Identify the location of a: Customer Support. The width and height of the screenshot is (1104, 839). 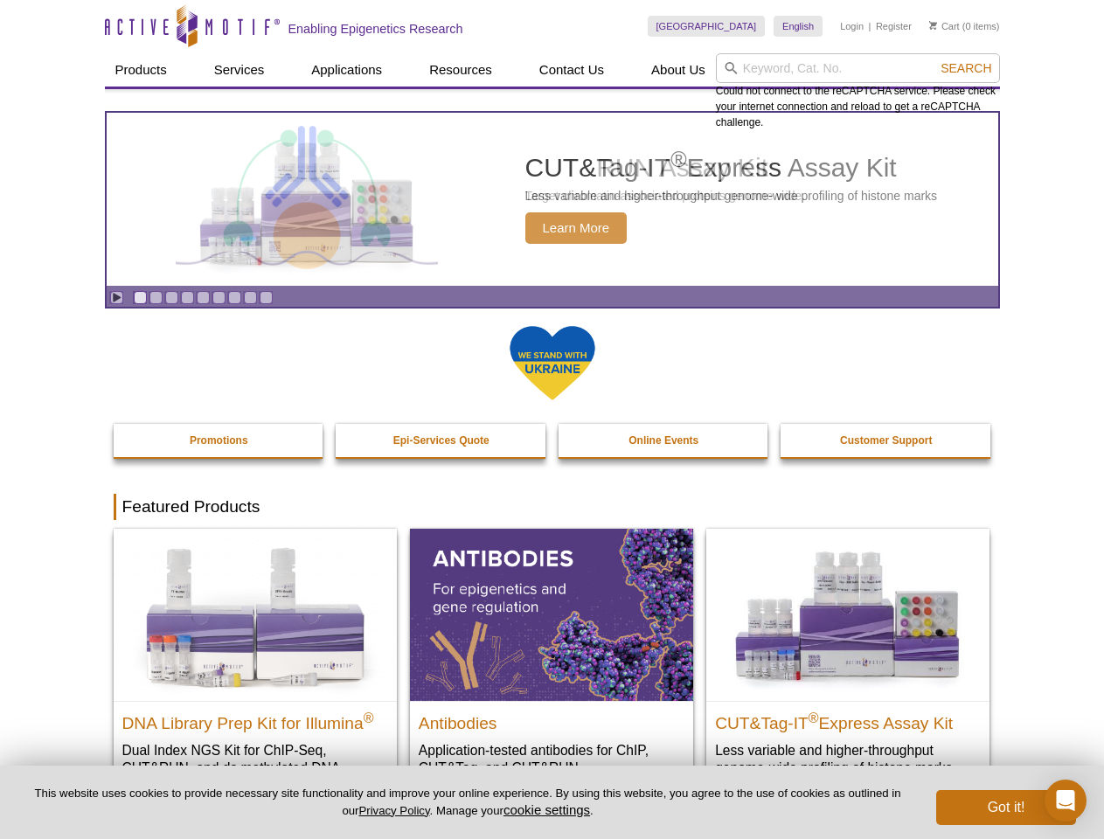
(887, 441).